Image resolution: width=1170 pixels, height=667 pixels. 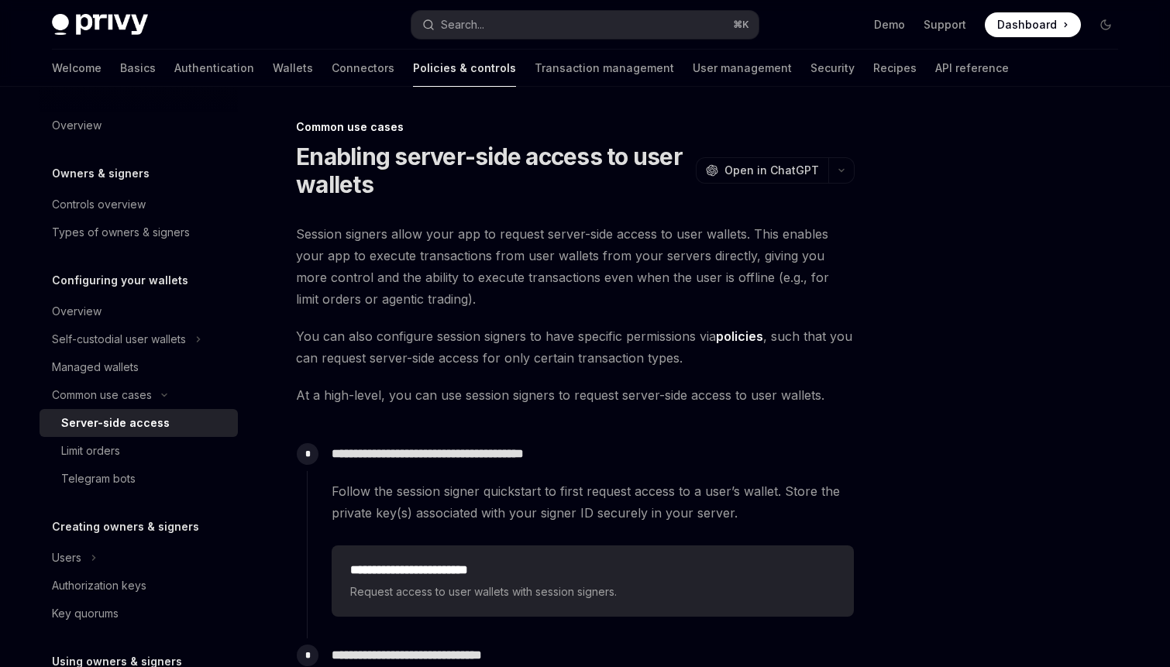 What do you see at coordinates (762, 170) in the screenshot?
I see `button: Open in ChatGPT` at bounding box center [762, 170].